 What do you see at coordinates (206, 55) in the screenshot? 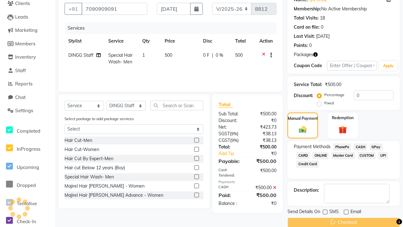
I see `span: 0 F` at bounding box center [206, 55].